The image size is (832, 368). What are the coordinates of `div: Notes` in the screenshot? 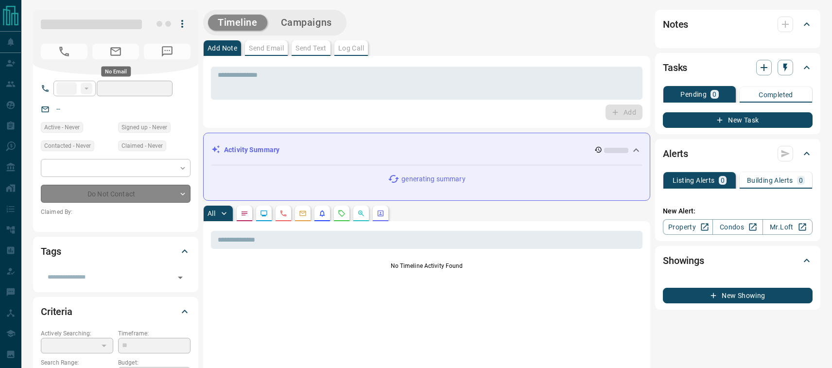 It's located at (737, 24).